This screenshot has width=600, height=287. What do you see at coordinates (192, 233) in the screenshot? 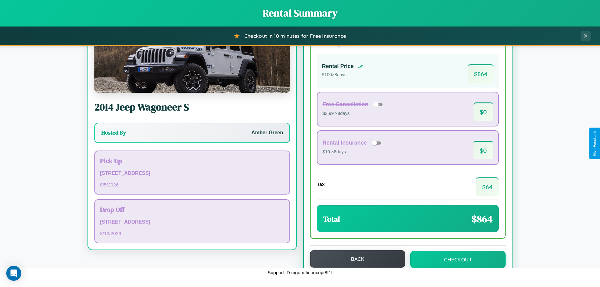
I see `p: 8 / 13 / 2026` at bounding box center [192, 233].